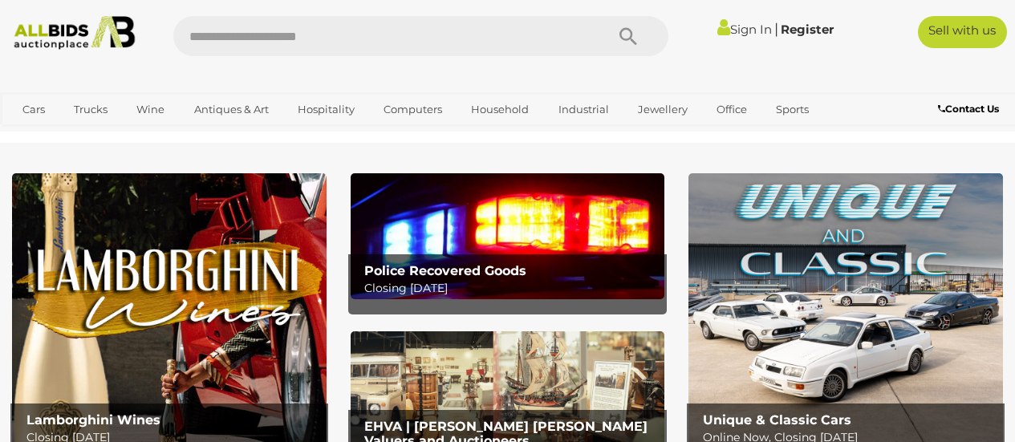 The width and height of the screenshot is (1015, 442). I want to click on a: Contact Us, so click(970, 109).